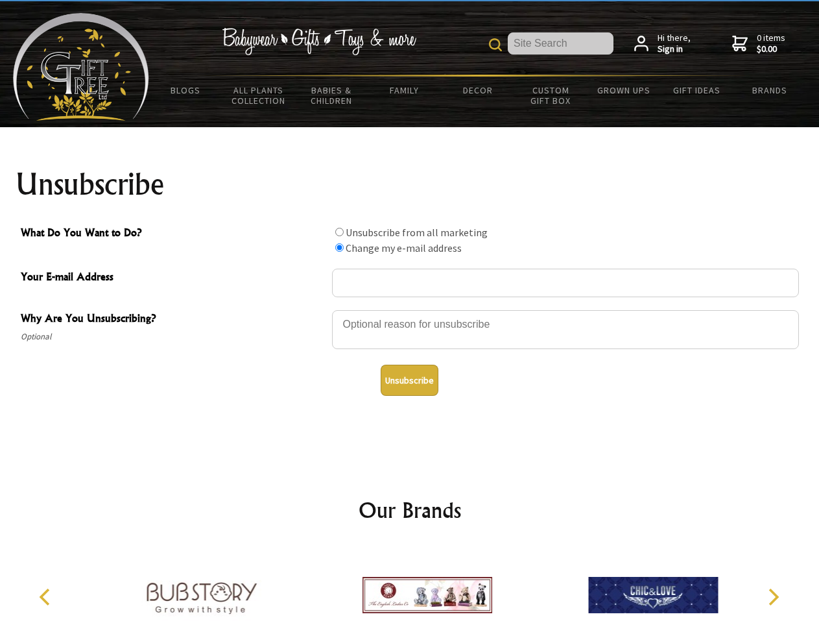  I want to click on button: Previous, so click(47, 597).